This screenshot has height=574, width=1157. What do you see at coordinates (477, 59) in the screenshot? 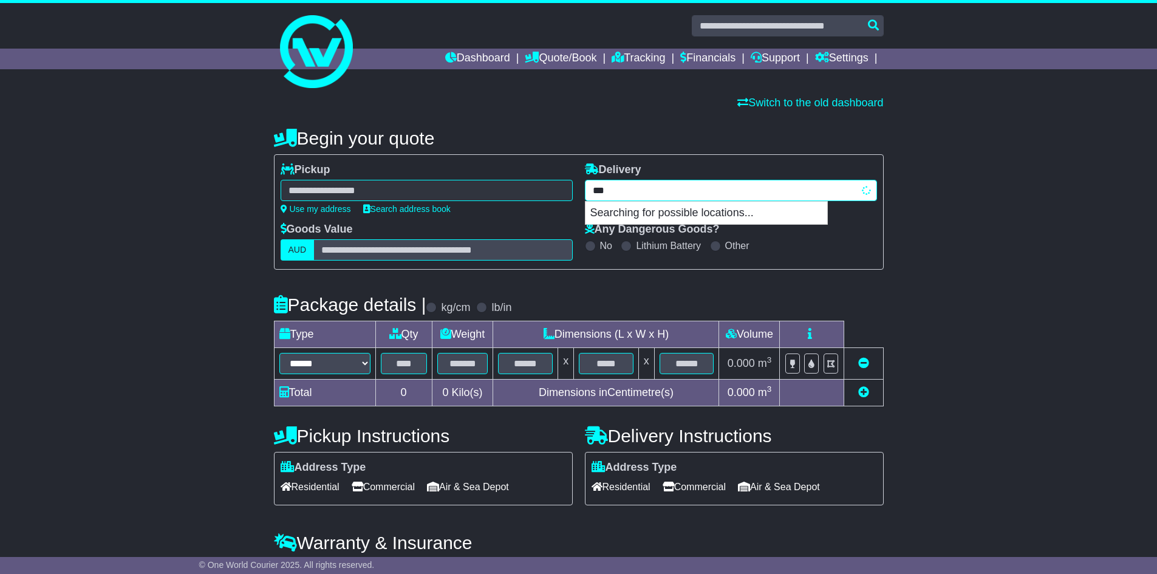
I see `a: Dashboard` at bounding box center [477, 59].